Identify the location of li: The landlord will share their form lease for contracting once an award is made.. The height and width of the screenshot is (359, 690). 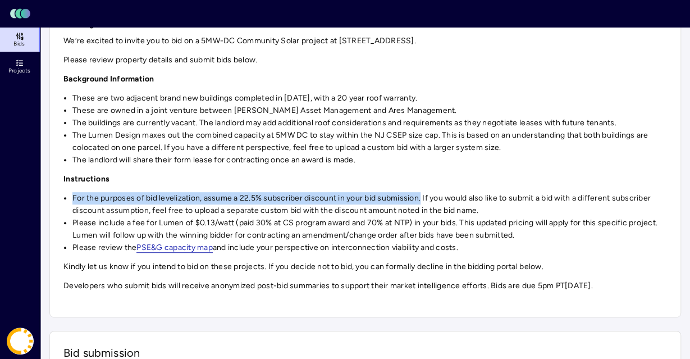
(370, 160).